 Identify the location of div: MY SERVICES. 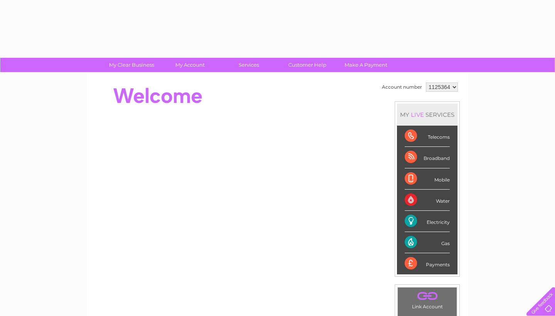
(427, 114).